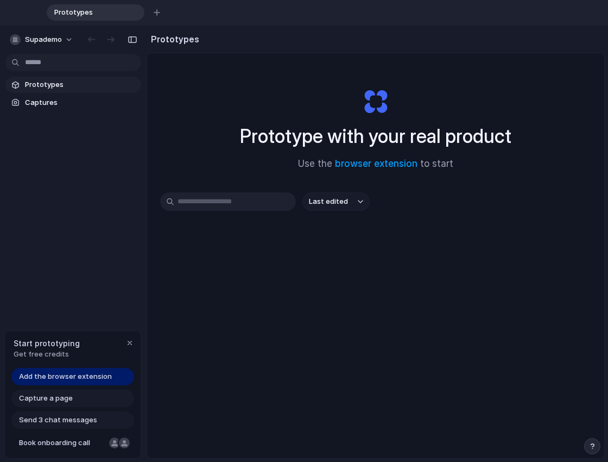  What do you see at coordinates (376, 164) in the screenshot?
I see `span: Use the to start` at bounding box center [376, 164].